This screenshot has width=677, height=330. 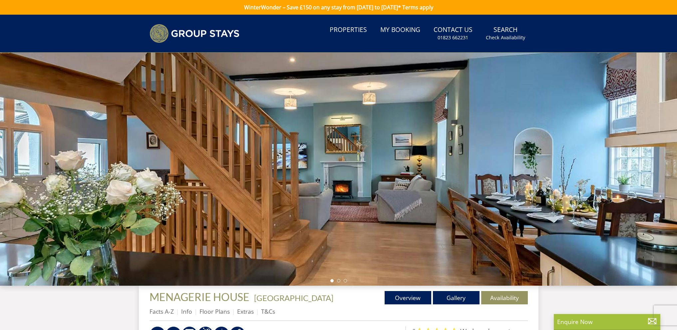 What do you see at coordinates (408, 298) in the screenshot?
I see `a: Overview` at bounding box center [408, 298].